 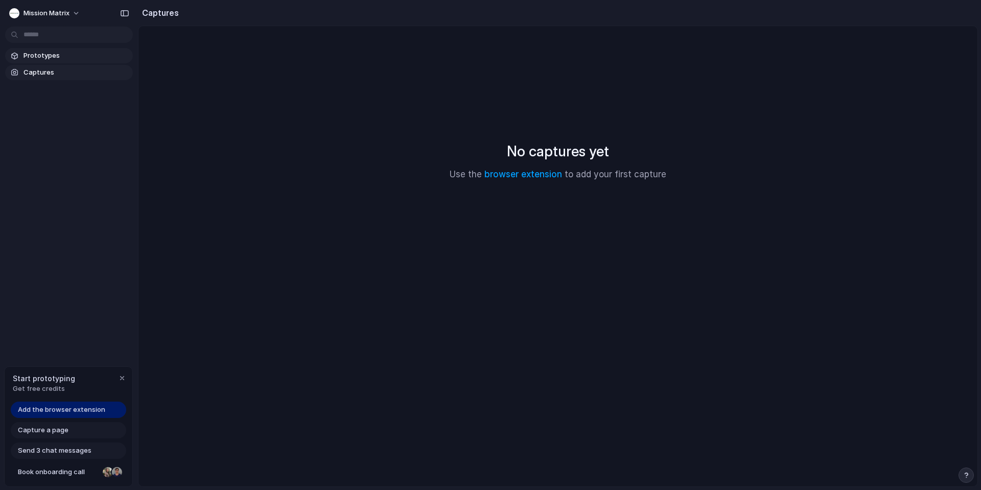 I want to click on span: Prototypes, so click(x=76, y=56).